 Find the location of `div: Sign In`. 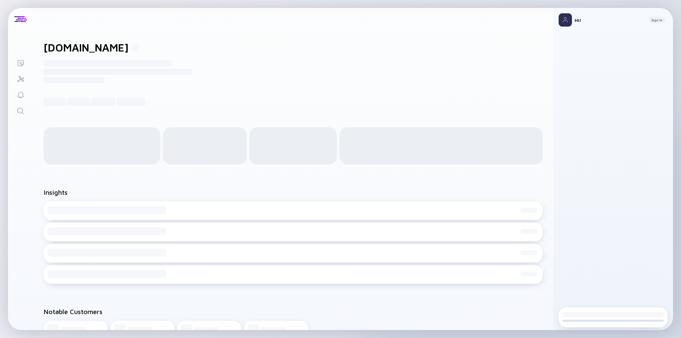

div: Sign In is located at coordinates (657, 20).